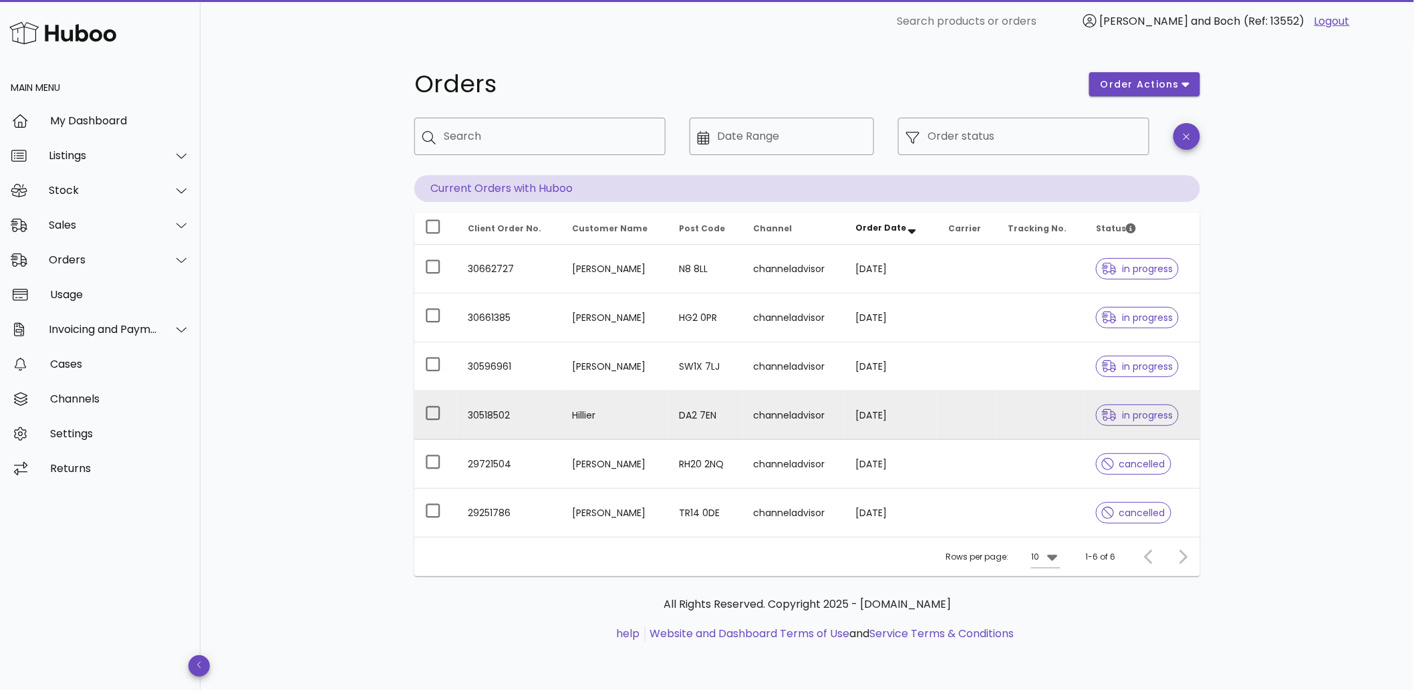 This screenshot has height=690, width=1414. I want to click on div: 10, so click(1035, 557).